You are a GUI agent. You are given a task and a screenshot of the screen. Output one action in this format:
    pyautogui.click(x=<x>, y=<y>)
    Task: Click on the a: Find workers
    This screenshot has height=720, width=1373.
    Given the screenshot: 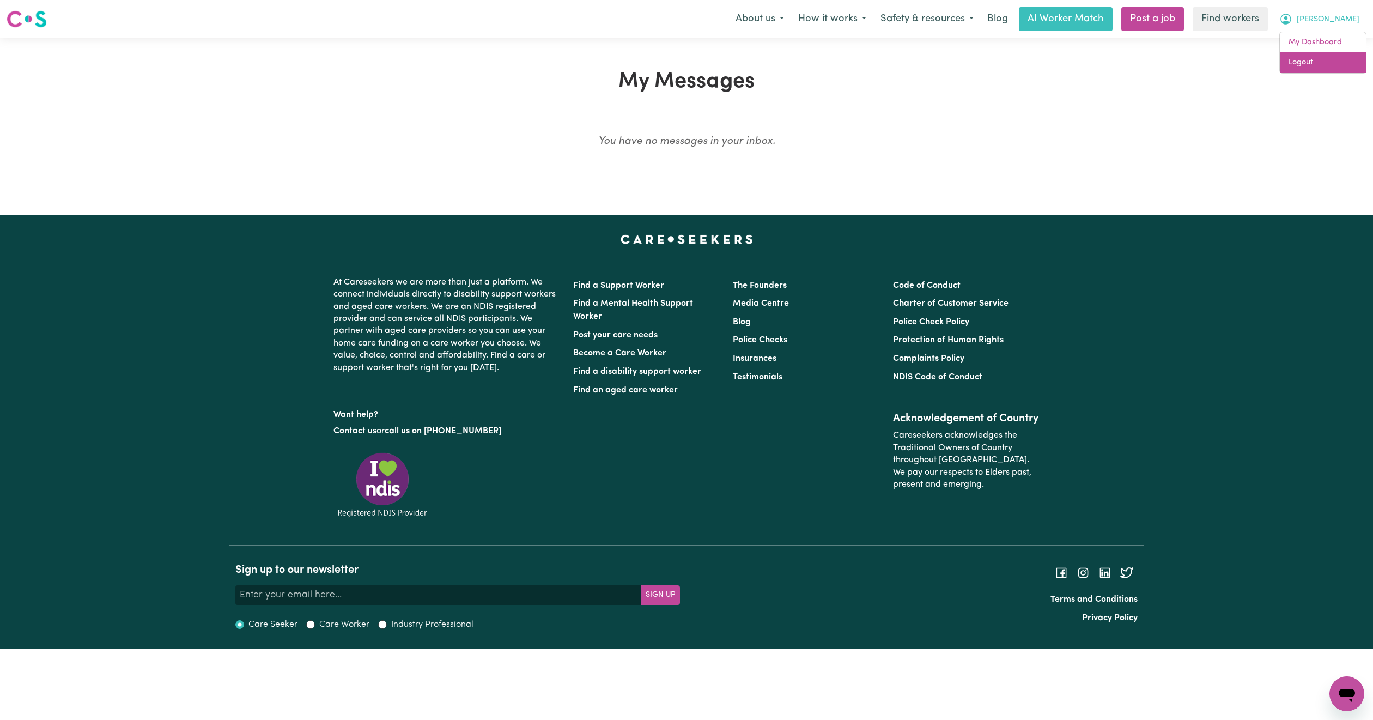 What is the action you would take?
    pyautogui.click(x=1230, y=19)
    